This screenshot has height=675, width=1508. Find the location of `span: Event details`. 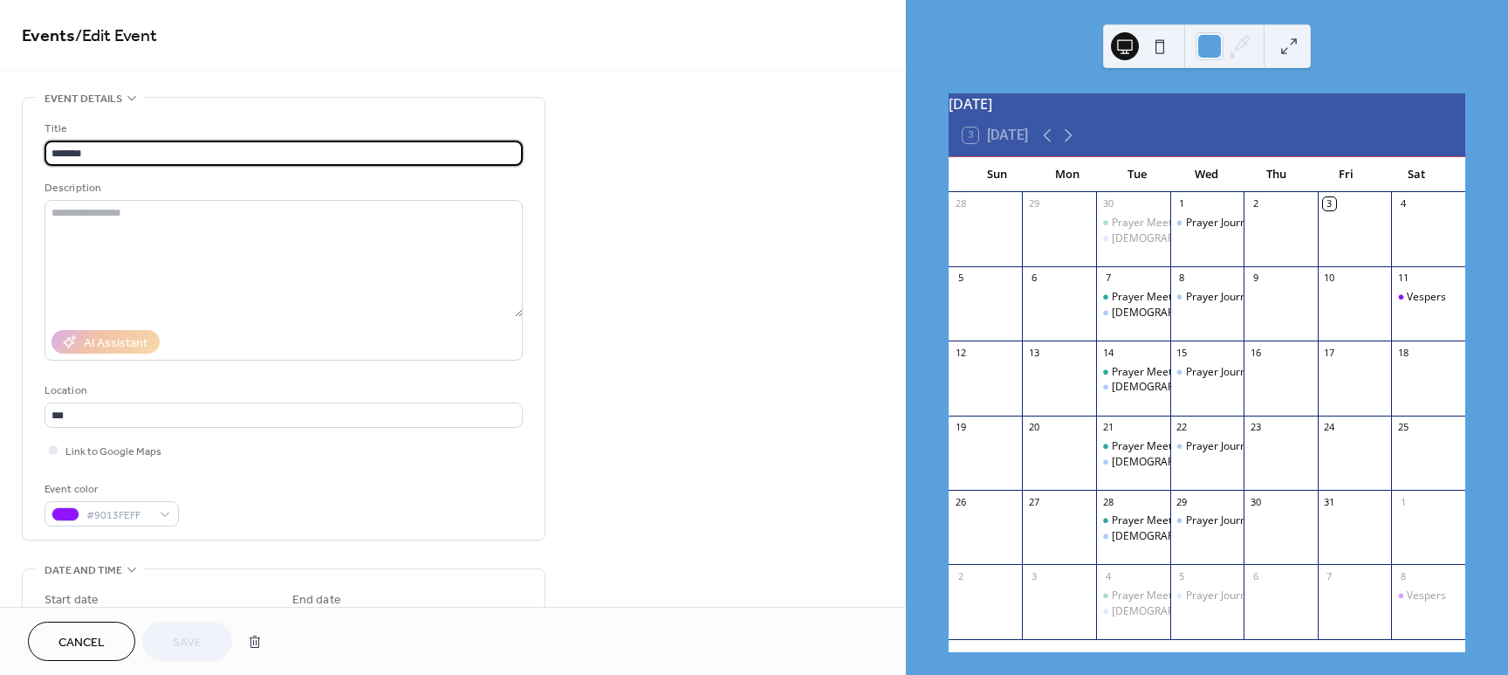

span: Event details is located at coordinates (83, 99).